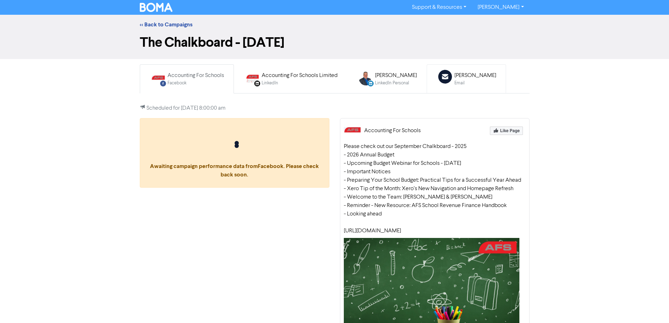 This screenshot has width=669, height=323. What do you see at coordinates (366, 78) in the screenshot?
I see `img: LINKEDIN_PERSONAL` at bounding box center [366, 78].